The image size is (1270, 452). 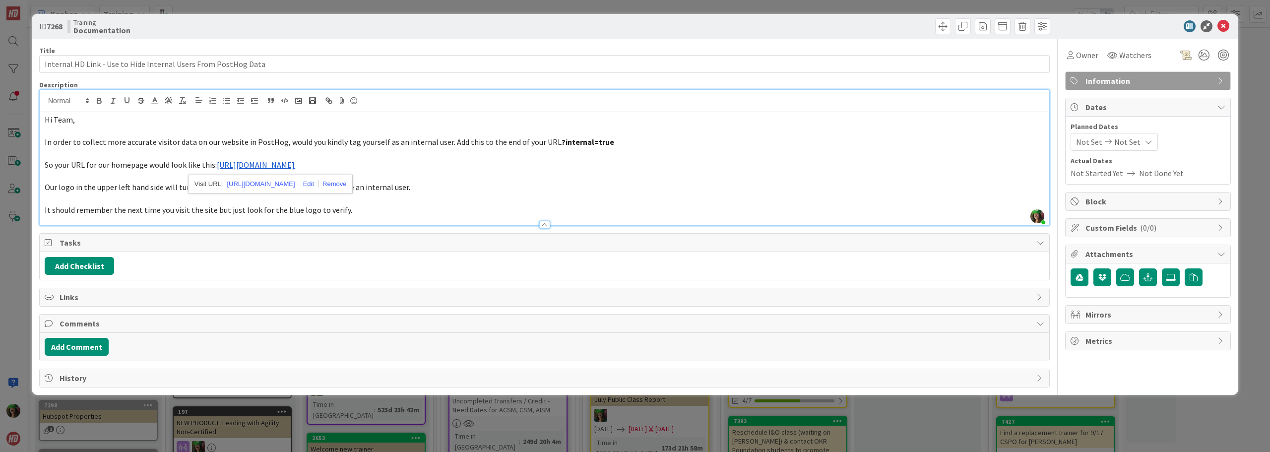 What do you see at coordinates (1097, 173) in the screenshot?
I see `span: Not Started Yet` at bounding box center [1097, 173].